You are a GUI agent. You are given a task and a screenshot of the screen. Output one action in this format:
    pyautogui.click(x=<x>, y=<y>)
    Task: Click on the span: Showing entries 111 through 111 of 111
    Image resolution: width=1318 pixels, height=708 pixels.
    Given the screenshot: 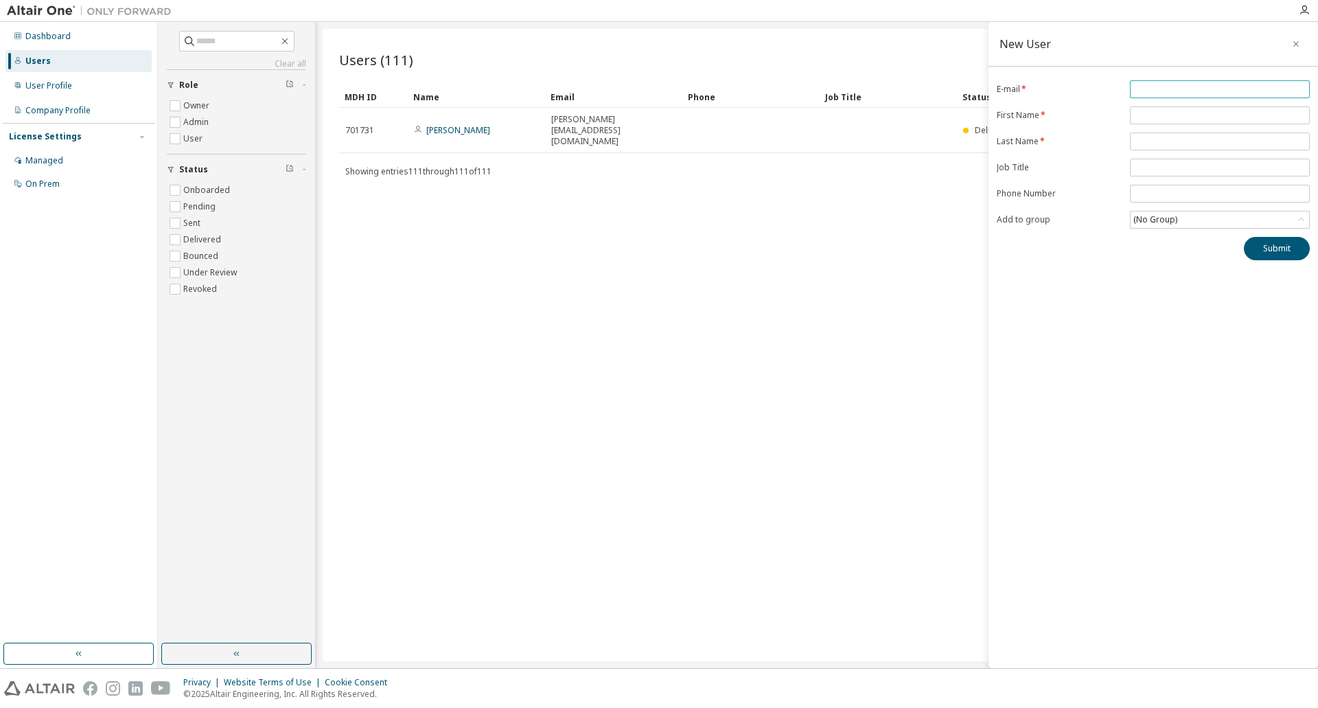 What is the action you would take?
    pyautogui.click(x=418, y=171)
    